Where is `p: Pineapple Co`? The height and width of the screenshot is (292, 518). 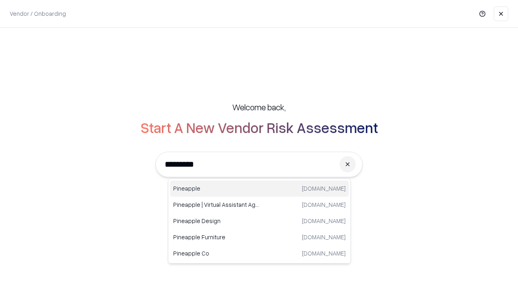 p: Pineapple Co is located at coordinates (216, 253).